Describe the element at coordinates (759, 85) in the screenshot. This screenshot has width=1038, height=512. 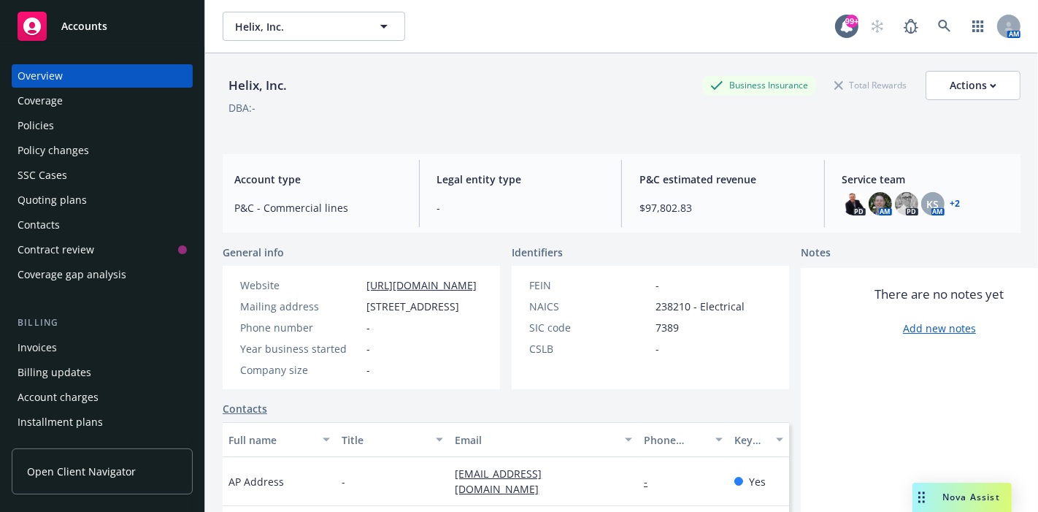
I see `div: Business Insurance` at that location.